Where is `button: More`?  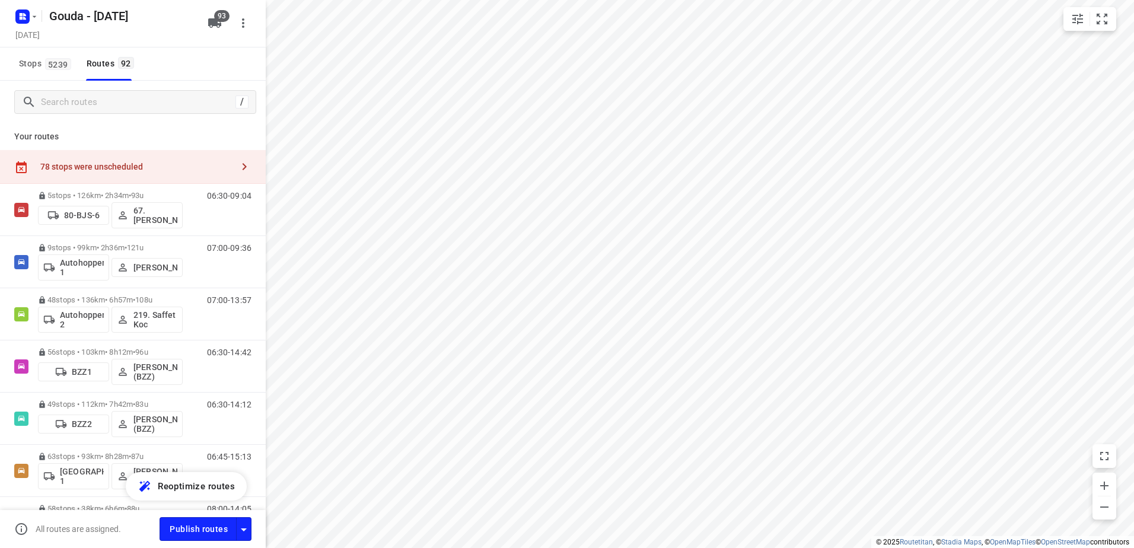 button: More is located at coordinates (243, 23).